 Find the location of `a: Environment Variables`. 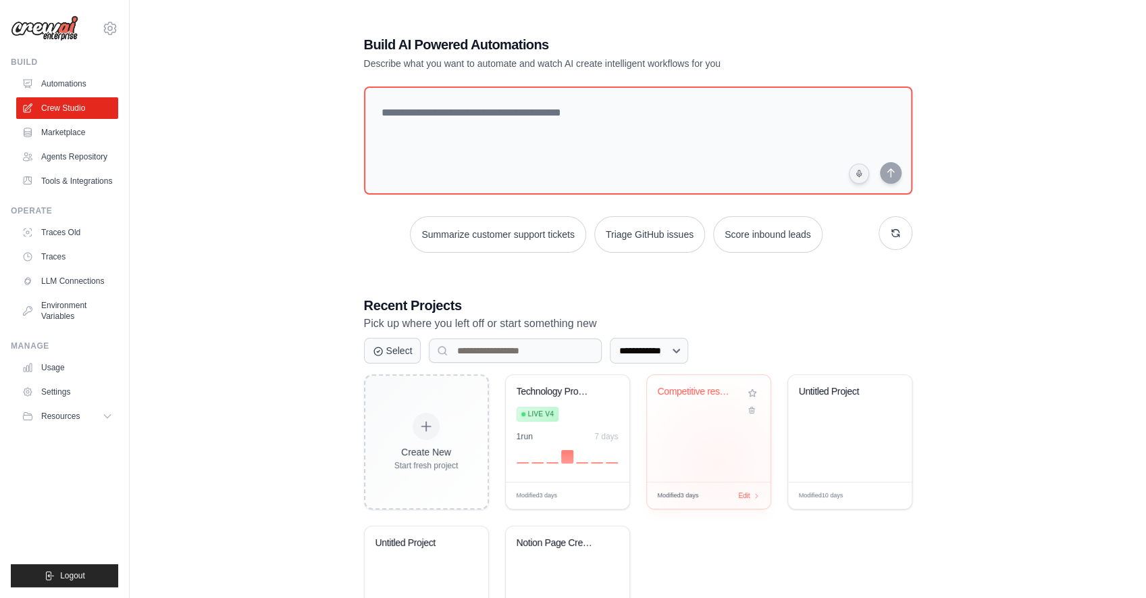

a: Environment Variables is located at coordinates (67, 311).